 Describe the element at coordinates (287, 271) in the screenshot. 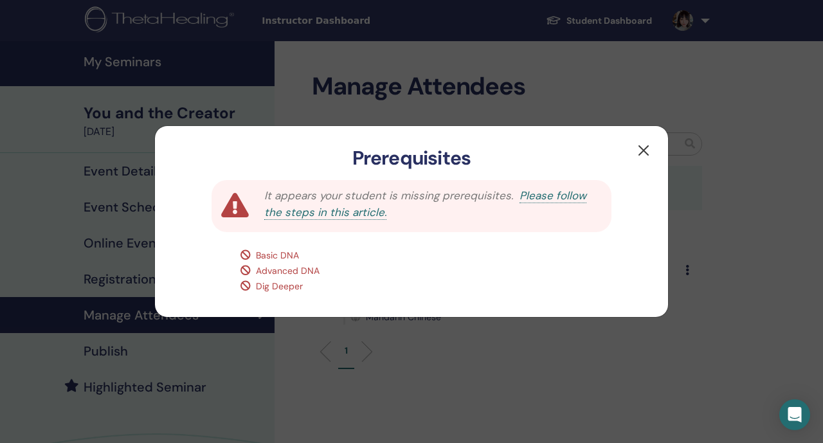

I see `span: Advanced DNA` at that location.